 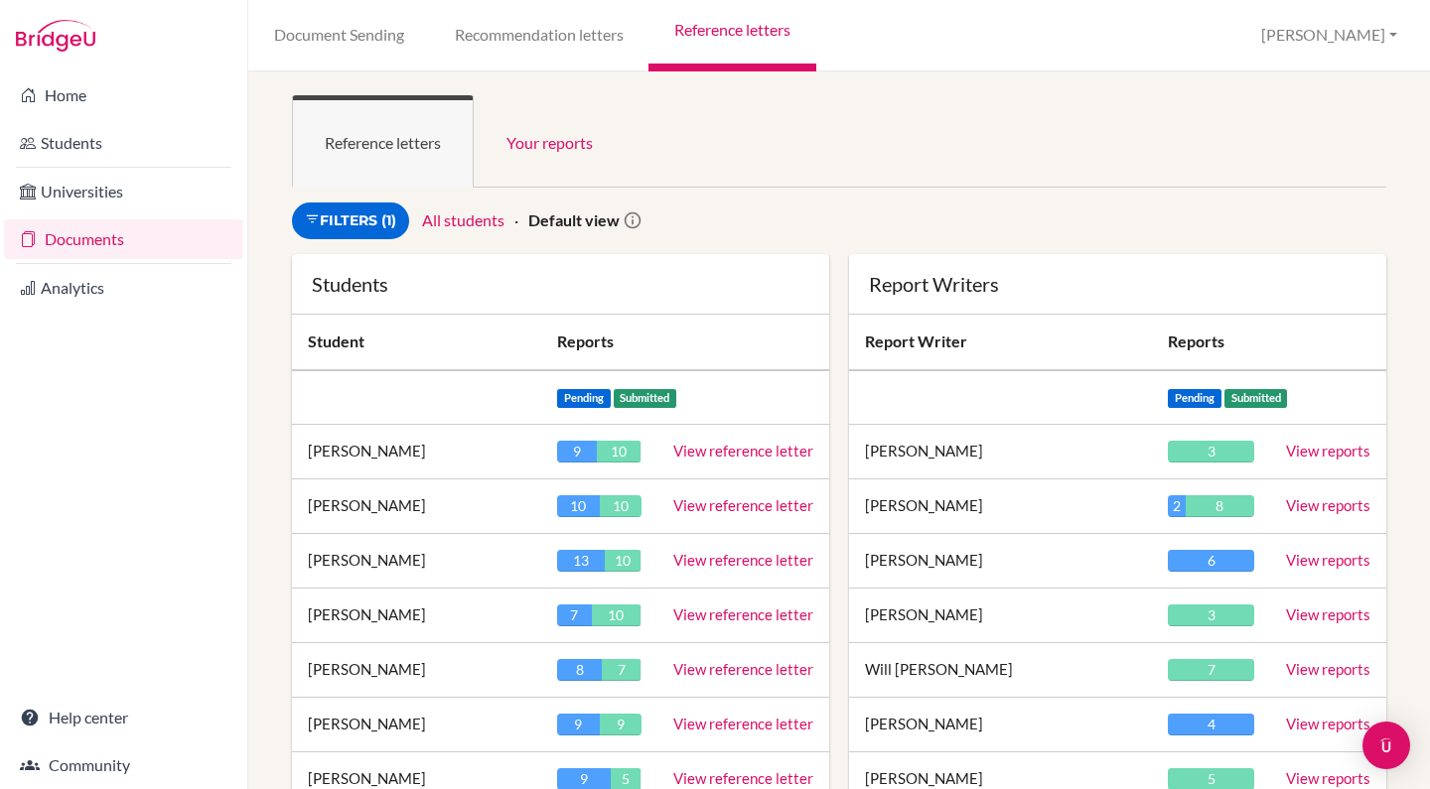 I want to click on div: Open Intercom Messenger, so click(x=1386, y=746).